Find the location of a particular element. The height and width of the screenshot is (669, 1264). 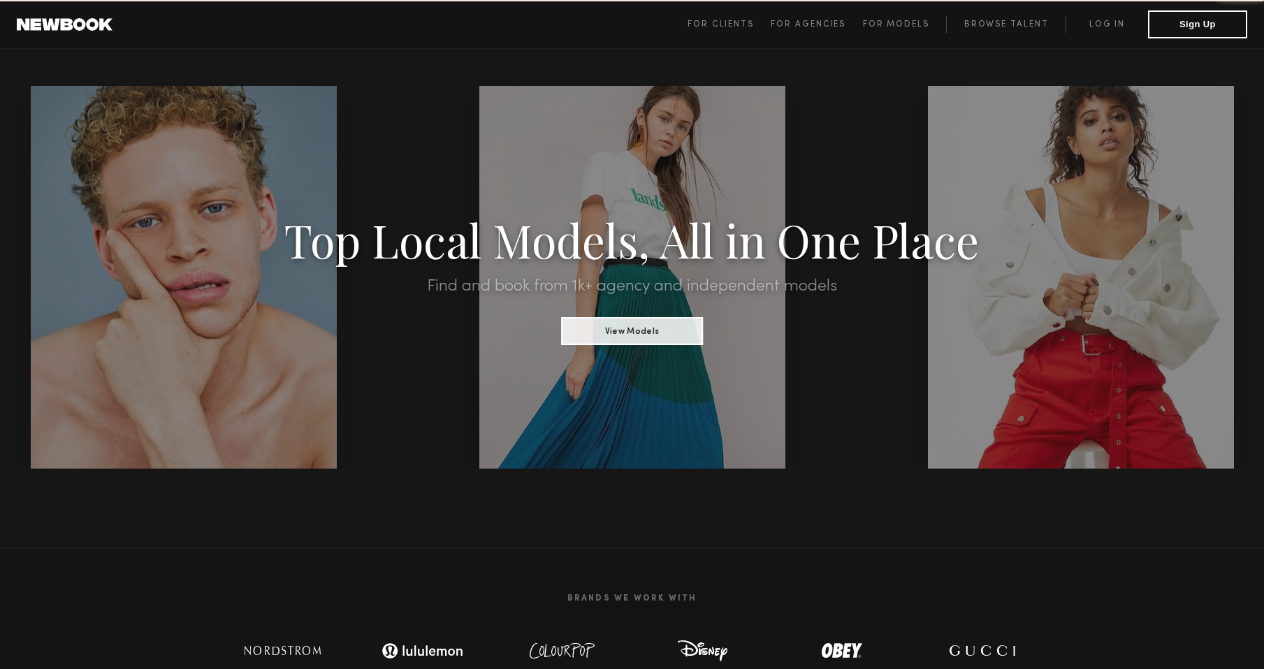

a: Browse Talent is located at coordinates (1005, 24).